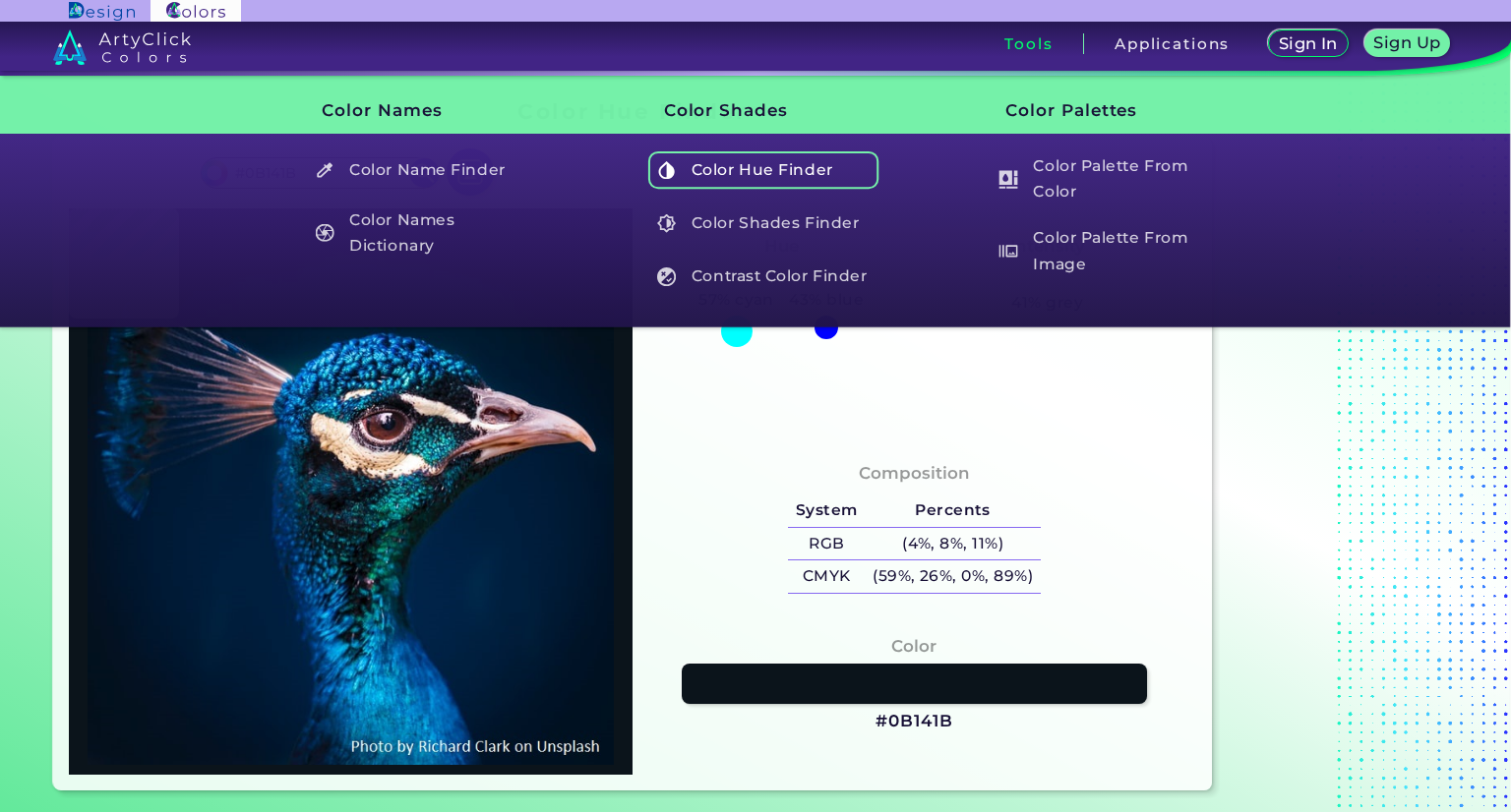 The height and width of the screenshot is (812, 1511). Describe the element at coordinates (325, 233) in the screenshot. I see `img: icon_color_names_dictionary_white.svg` at that location.